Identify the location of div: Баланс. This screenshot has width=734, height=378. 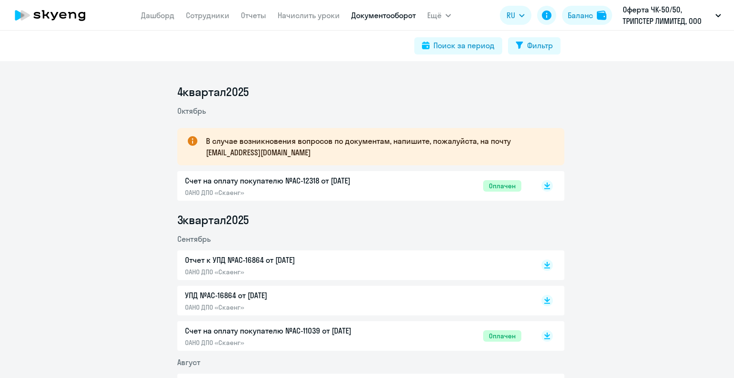
(580, 15).